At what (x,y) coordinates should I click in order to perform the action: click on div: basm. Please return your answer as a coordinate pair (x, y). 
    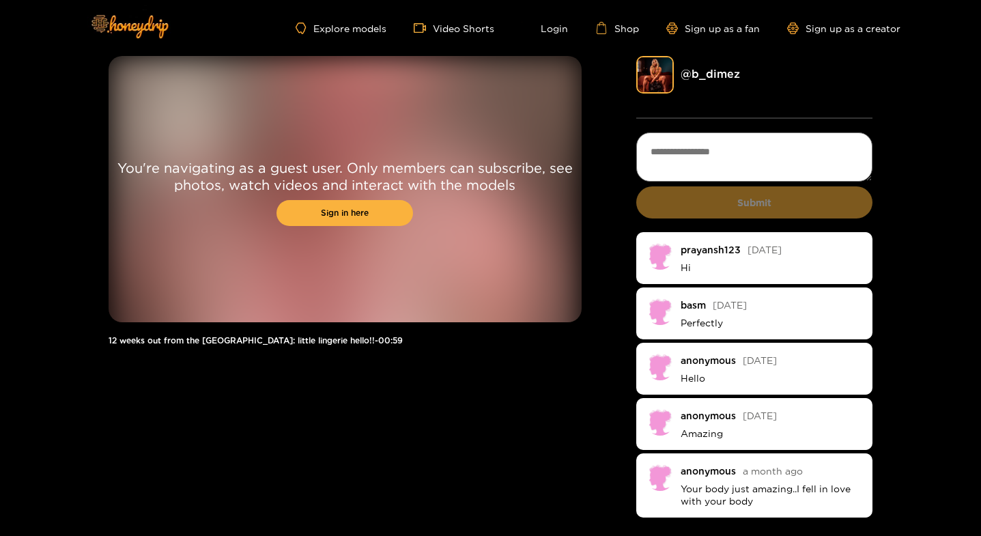
    Looking at the image, I should click on (693, 304).